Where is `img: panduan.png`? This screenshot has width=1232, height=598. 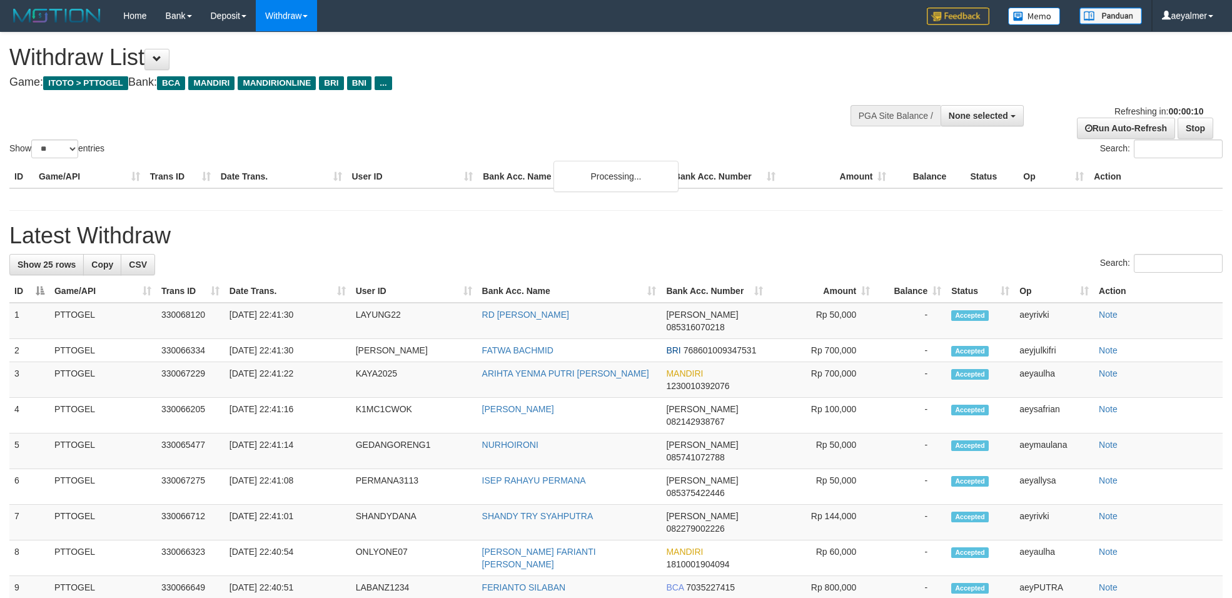
img: panduan.png is located at coordinates (1111, 16).